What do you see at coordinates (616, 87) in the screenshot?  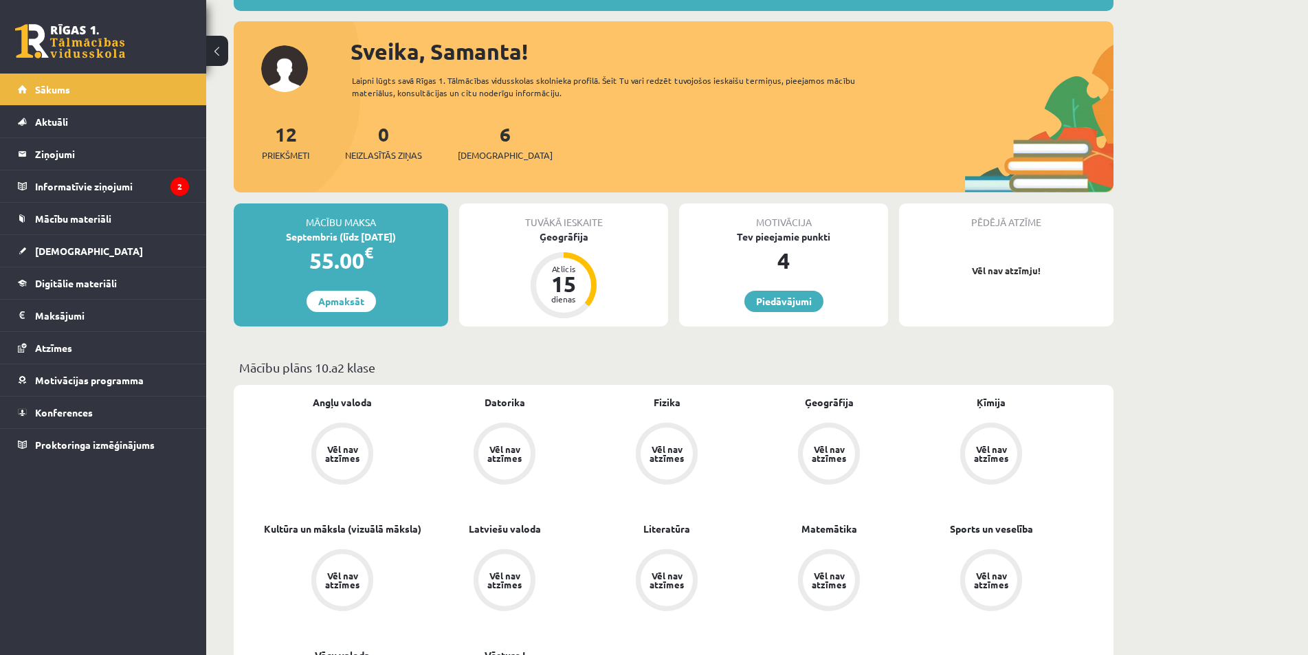 I see `div: Laipni lūgts savā Rīgas 1. Tālmācības vidusskolas skolnieka profilā. Šeit Tu vari redzēt tuvojošo...` at bounding box center [616, 87].